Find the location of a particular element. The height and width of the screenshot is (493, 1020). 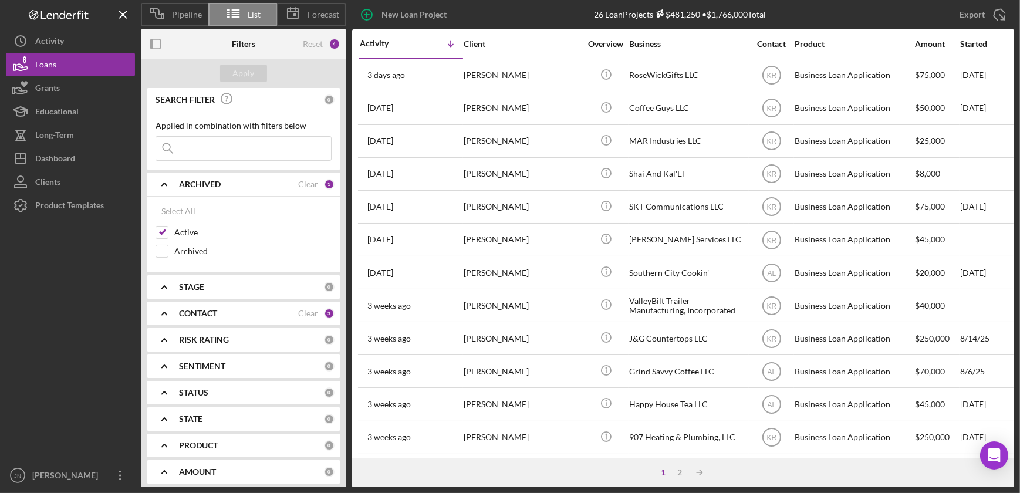

div: New Loan Project is located at coordinates (414, 15).